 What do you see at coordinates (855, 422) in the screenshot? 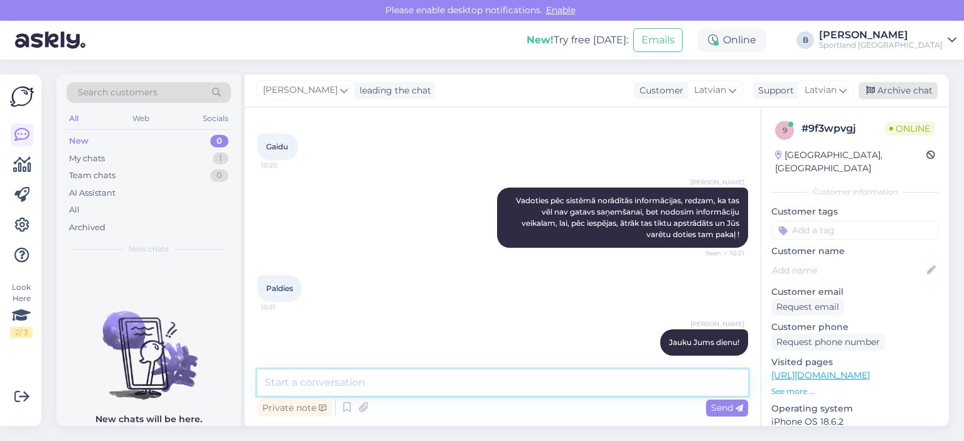
I see `p: iPhone OS 18.6.2` at bounding box center [855, 422].